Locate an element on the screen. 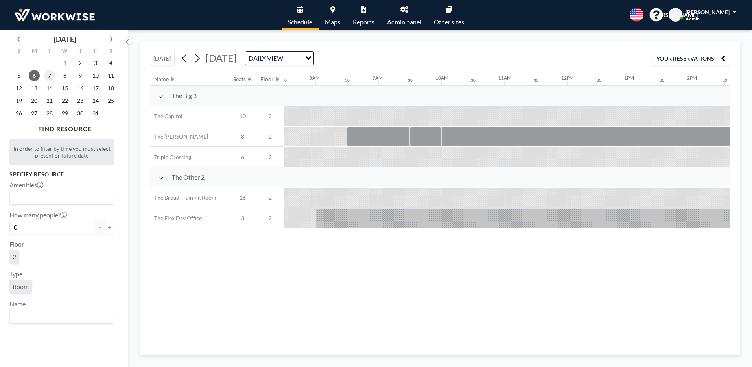  span: Friday, October 24, 2025 is located at coordinates (96, 101).